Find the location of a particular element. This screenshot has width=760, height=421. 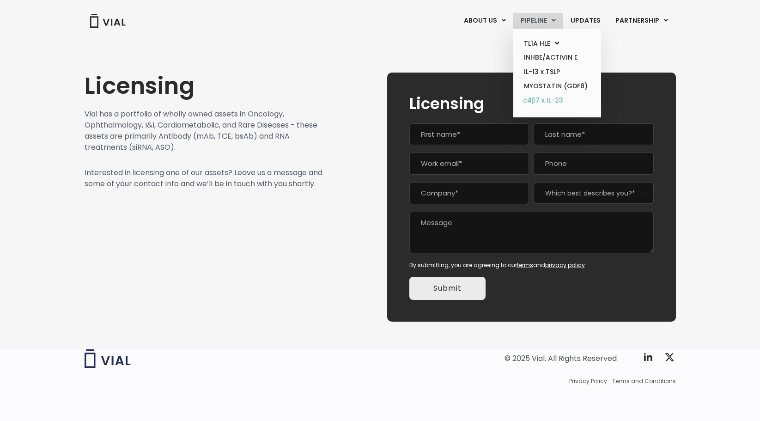

h2: Licensing is located at coordinates (531, 103).